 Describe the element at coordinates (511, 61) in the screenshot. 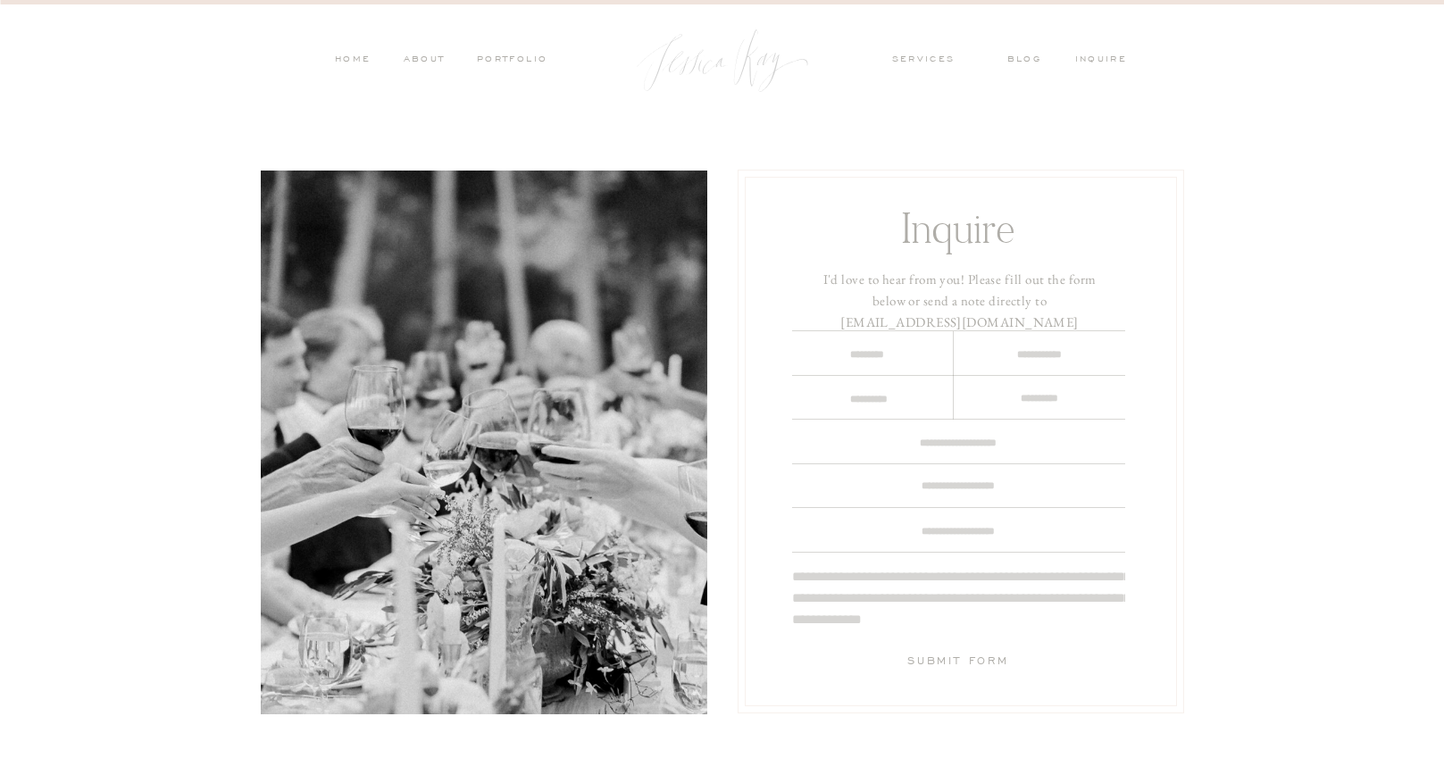

I see `a: PORTFOLIO` at that location.